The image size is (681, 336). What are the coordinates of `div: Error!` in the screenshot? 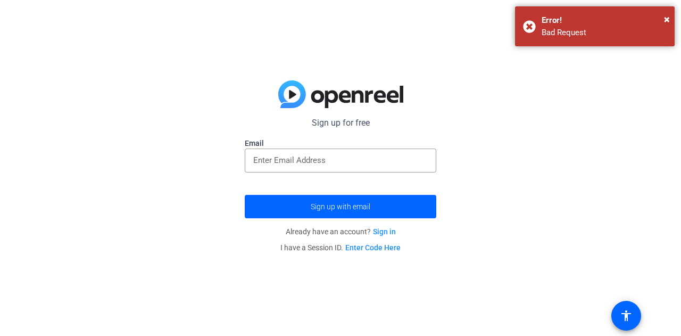 It's located at (604, 20).